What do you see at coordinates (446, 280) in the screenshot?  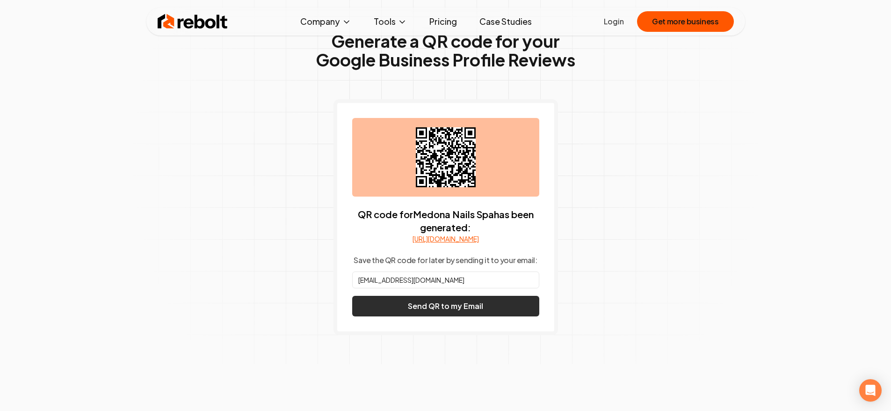 I see `input: Your email address` at bounding box center [446, 280].